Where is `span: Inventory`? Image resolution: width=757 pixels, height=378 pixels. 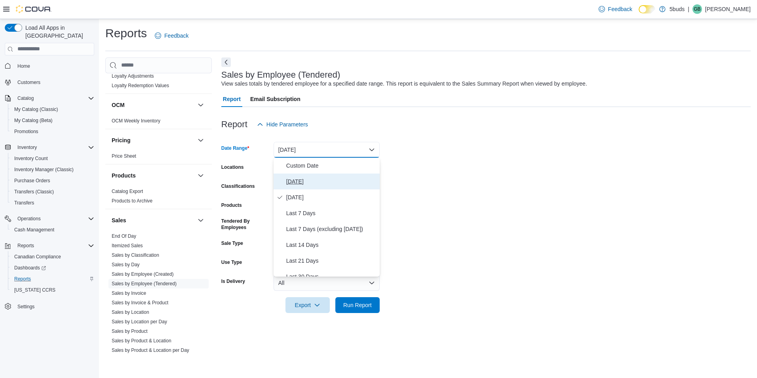 span: Inventory is located at coordinates (54, 147).